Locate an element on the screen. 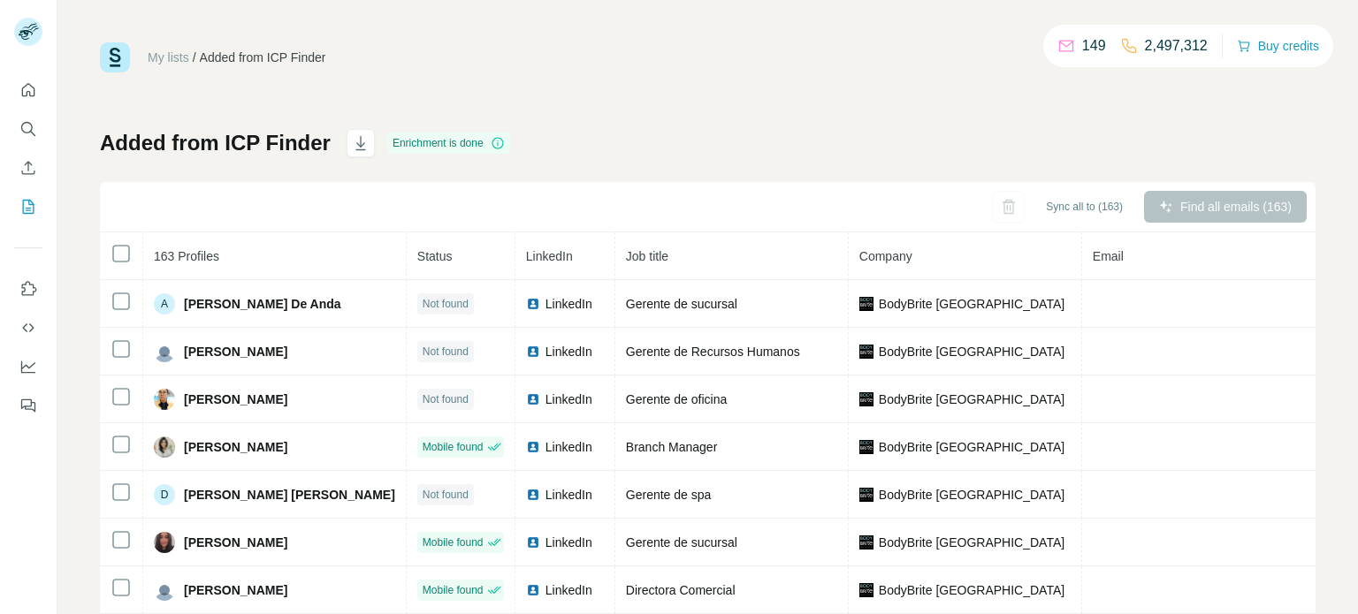 The image size is (1358, 614). span: Gerente de Recursos Humanos is located at coordinates (713, 352).